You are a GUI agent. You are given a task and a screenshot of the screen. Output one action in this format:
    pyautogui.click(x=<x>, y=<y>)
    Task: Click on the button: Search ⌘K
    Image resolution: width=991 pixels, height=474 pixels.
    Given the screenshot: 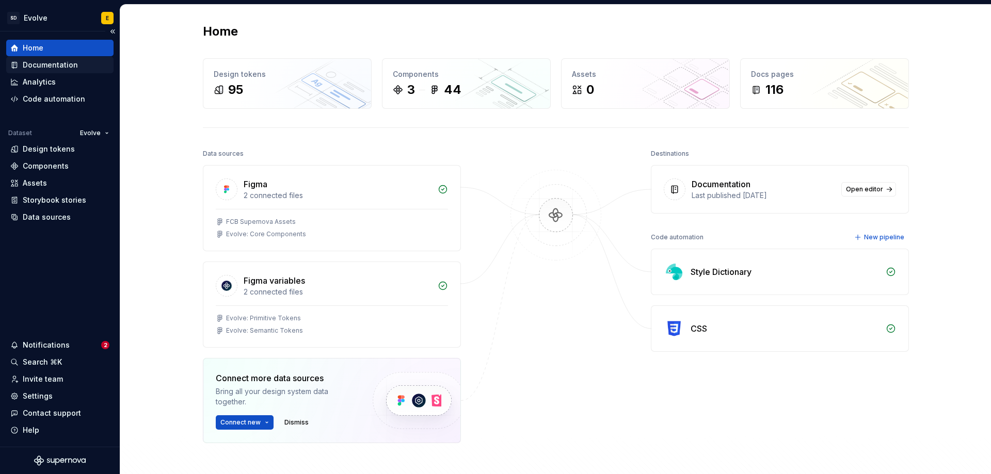 What is the action you would take?
    pyautogui.click(x=60, y=362)
    